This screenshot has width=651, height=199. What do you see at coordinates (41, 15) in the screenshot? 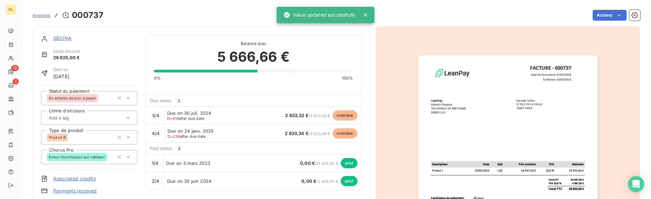
I see `a: Invoices` at bounding box center [41, 15].